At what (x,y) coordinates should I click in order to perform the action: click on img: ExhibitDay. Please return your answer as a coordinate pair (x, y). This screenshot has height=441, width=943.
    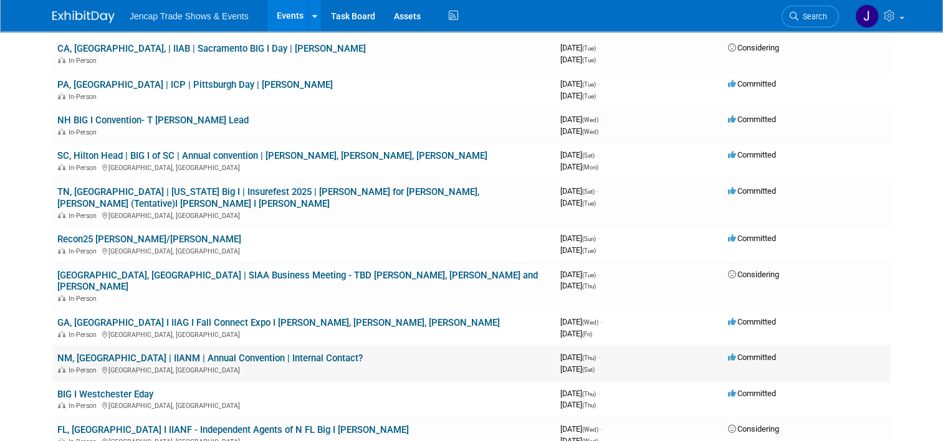
    Looking at the image, I should click on (84, 17).